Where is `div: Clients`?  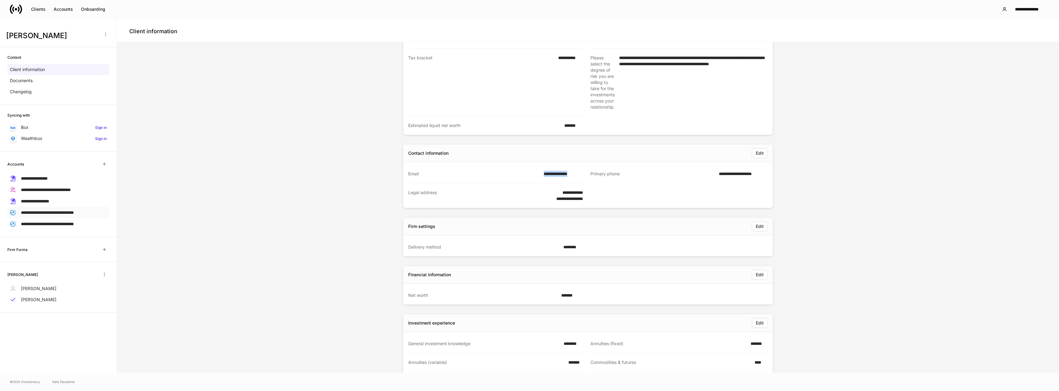 div: Clients is located at coordinates (38, 9).